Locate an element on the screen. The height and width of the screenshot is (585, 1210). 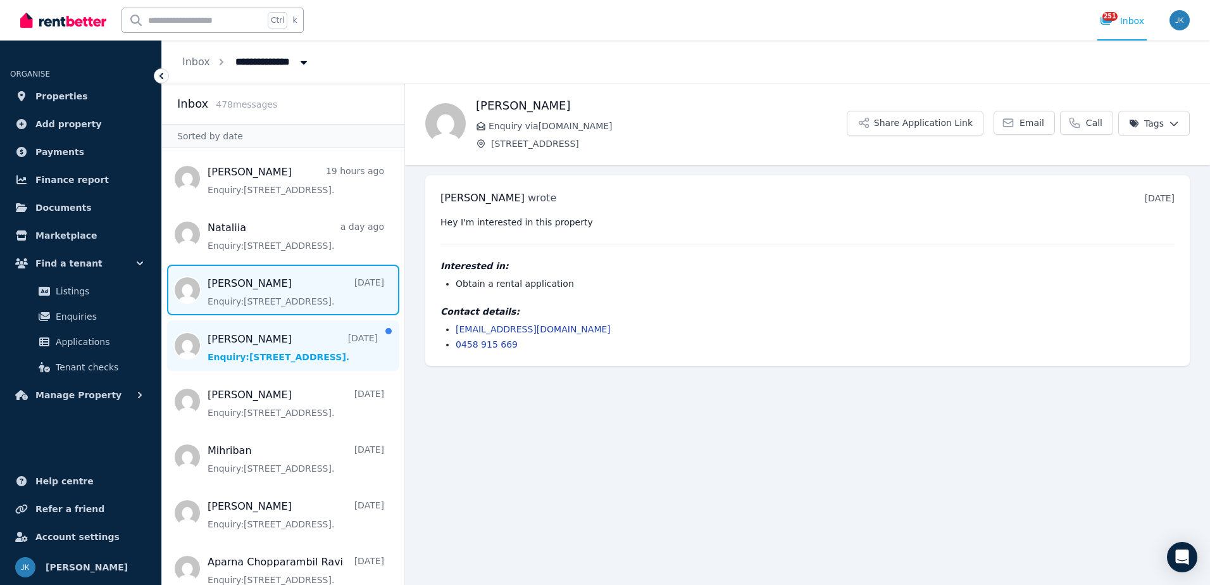
a: Listings is located at coordinates (80, 291).